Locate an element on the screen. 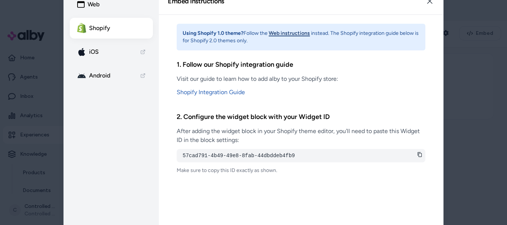 The width and height of the screenshot is (507, 225). img: android is located at coordinates (82, 76).